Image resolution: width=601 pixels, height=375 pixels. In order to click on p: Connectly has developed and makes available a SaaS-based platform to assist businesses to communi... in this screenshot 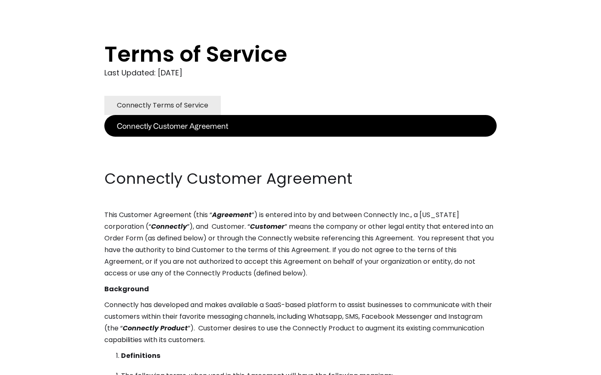, I will do `click(300, 323)`.